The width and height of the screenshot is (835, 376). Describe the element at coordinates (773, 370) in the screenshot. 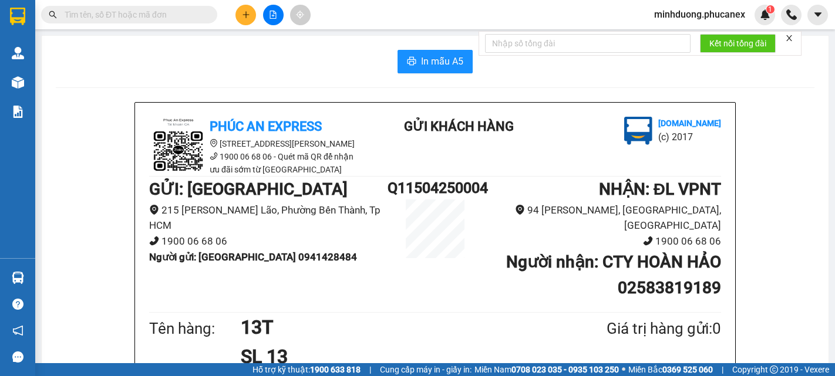

I see `span: copyright` at that location.